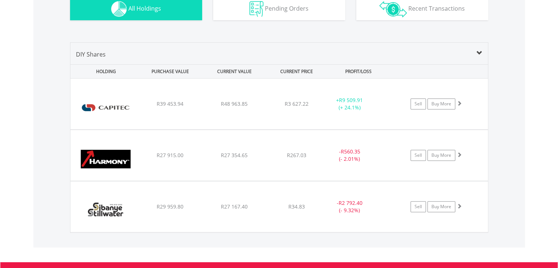 The width and height of the screenshot is (558, 268). What do you see at coordinates (393, 9) in the screenshot?
I see `img: transactions-zar-wht.png` at bounding box center [393, 9].